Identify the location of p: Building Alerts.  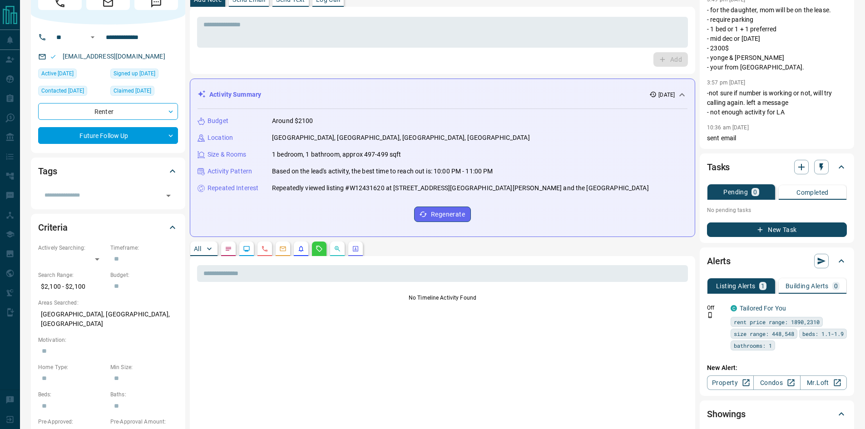
(807, 286).